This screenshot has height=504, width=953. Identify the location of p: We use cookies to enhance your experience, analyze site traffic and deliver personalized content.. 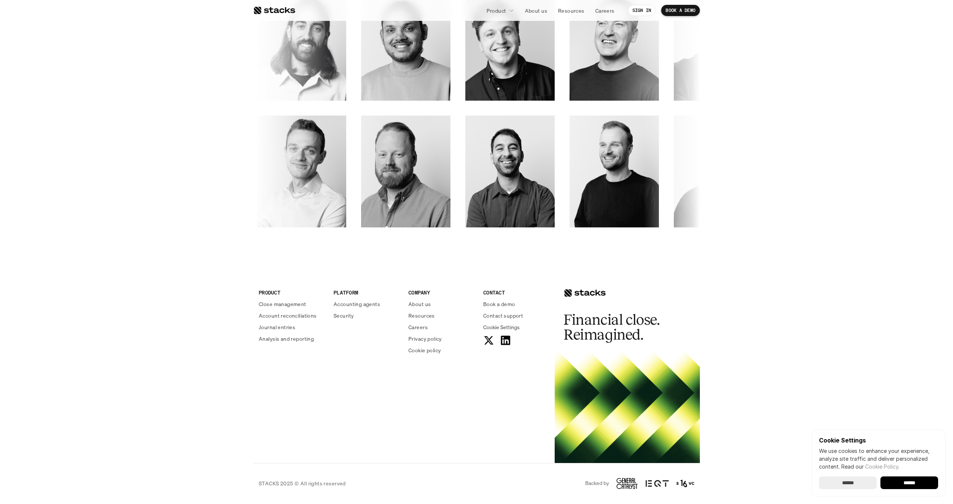
(879, 458).